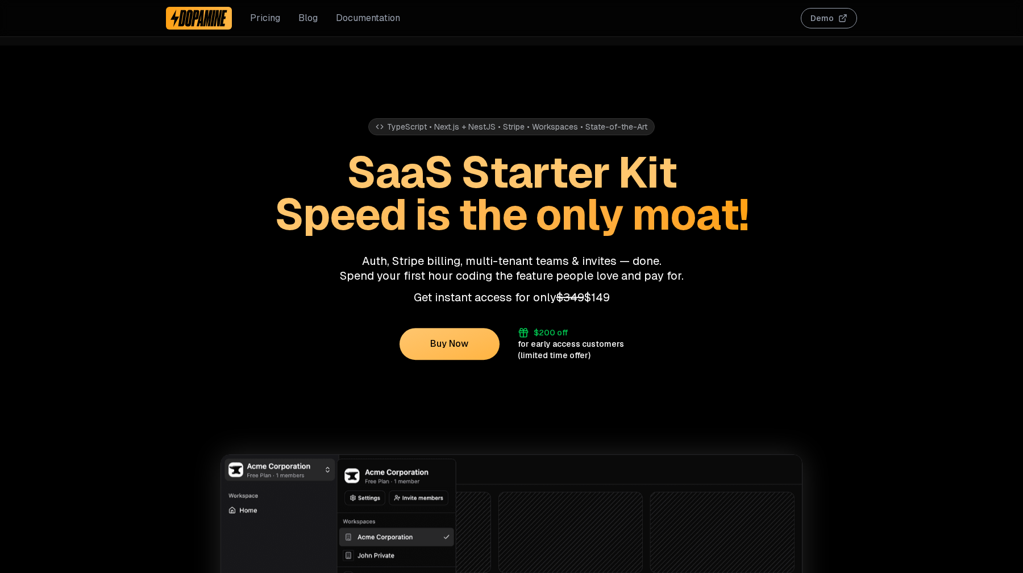 The height and width of the screenshot is (573, 1023). I want to click on div: $200 off, so click(551, 333).